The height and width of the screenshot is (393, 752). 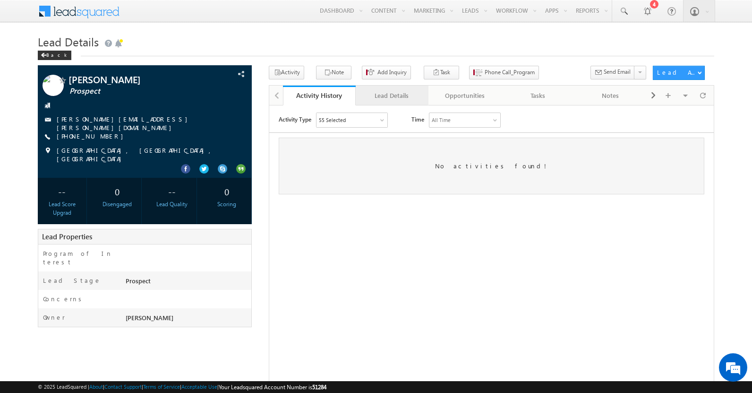 I want to click on a: Opportunities, so click(x=465, y=95).